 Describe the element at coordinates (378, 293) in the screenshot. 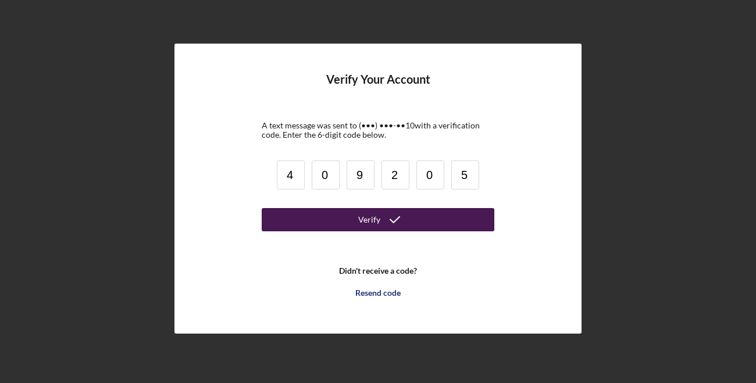

I see `div: Resend code` at that location.